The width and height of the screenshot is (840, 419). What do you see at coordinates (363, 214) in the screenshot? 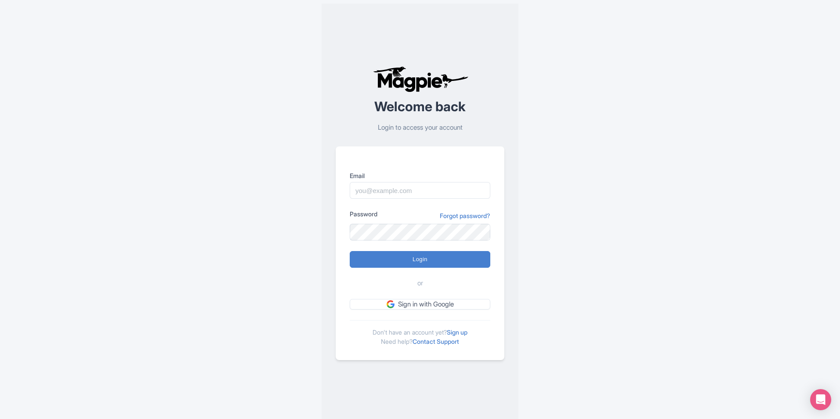
I see `label: Password` at bounding box center [363, 214].